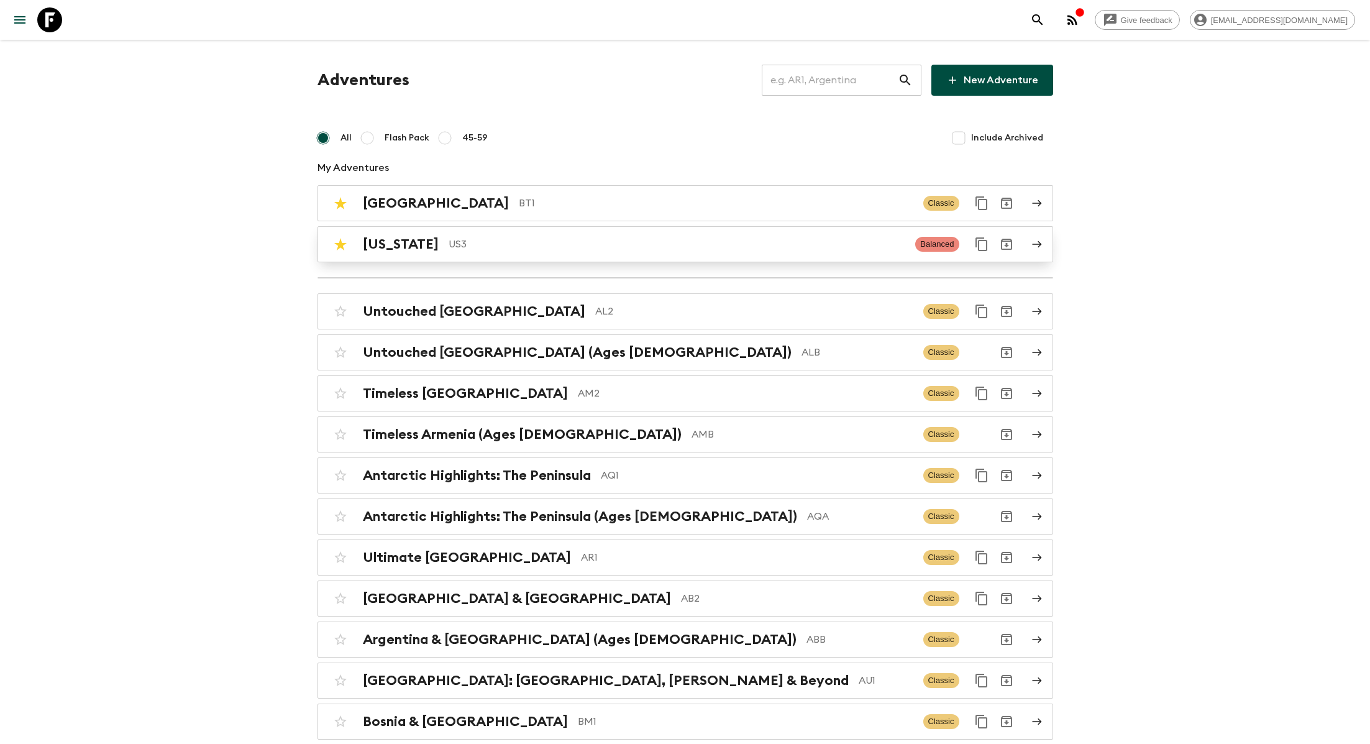 This screenshot has height=744, width=1370. What do you see at coordinates (346, 138) in the screenshot?
I see `span: All` at bounding box center [346, 138].